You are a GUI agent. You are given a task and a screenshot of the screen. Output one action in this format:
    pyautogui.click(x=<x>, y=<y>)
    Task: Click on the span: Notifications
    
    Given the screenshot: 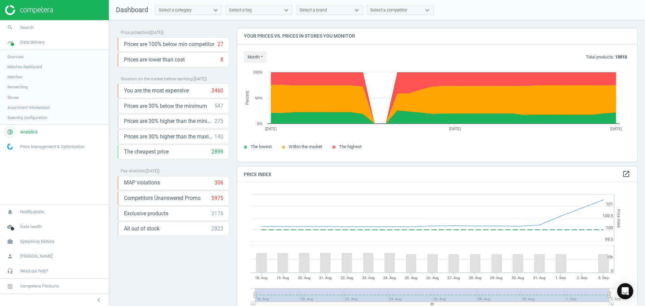 What is the action you would take?
    pyautogui.click(x=32, y=212)
    